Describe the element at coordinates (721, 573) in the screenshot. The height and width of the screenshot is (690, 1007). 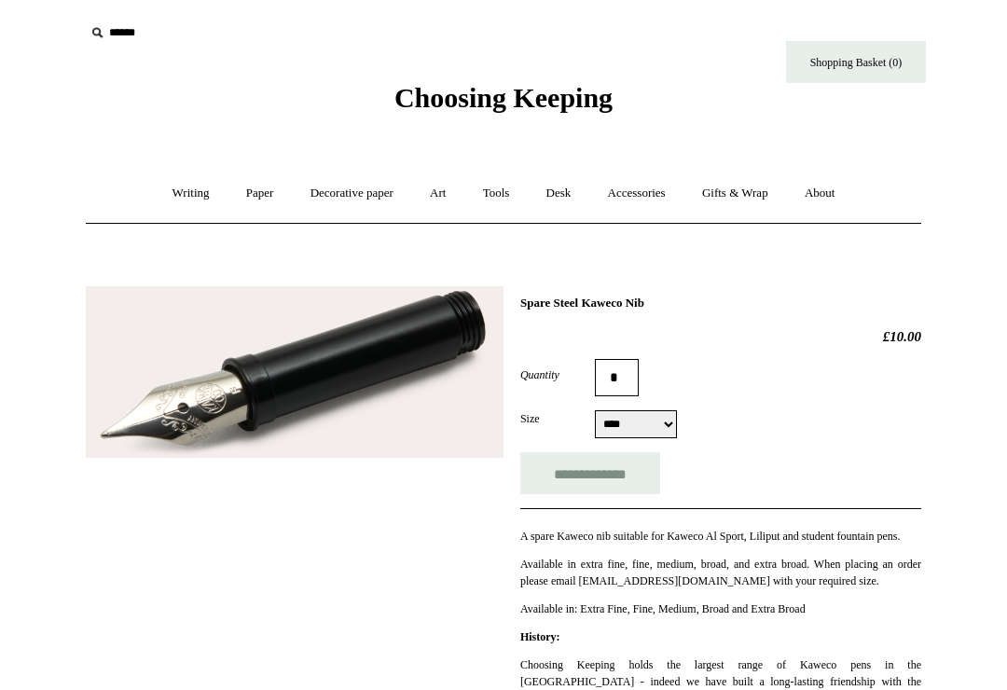
I see `p: Available in extra fine, fine, medium, broad, and extra broad. When placing an order please email...` at that location.